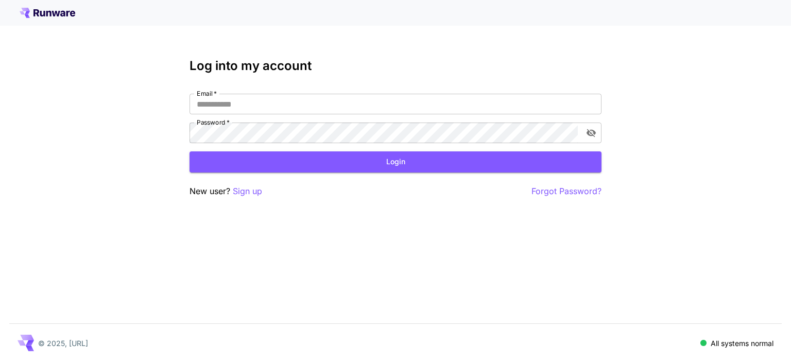 The width and height of the screenshot is (791, 362). What do you see at coordinates (591, 133) in the screenshot?
I see `button: toggle password visibility` at bounding box center [591, 133].